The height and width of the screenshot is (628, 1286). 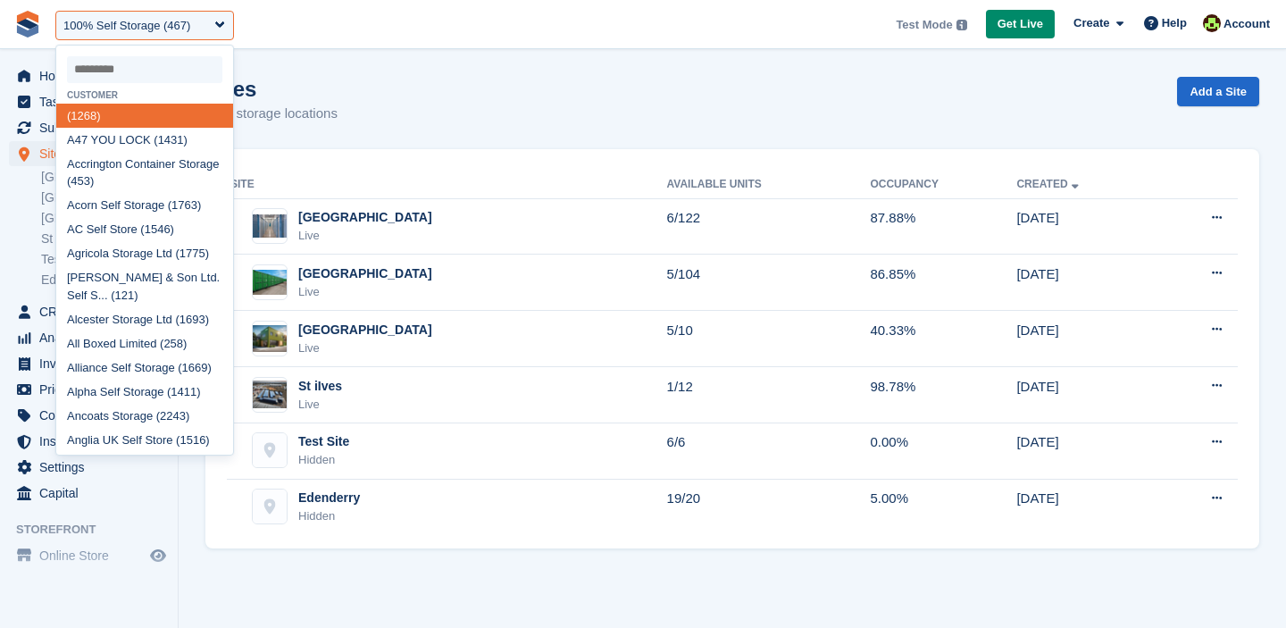 What do you see at coordinates (270, 338) in the screenshot?
I see `img: Image of Richmond Main site` at bounding box center [270, 338].